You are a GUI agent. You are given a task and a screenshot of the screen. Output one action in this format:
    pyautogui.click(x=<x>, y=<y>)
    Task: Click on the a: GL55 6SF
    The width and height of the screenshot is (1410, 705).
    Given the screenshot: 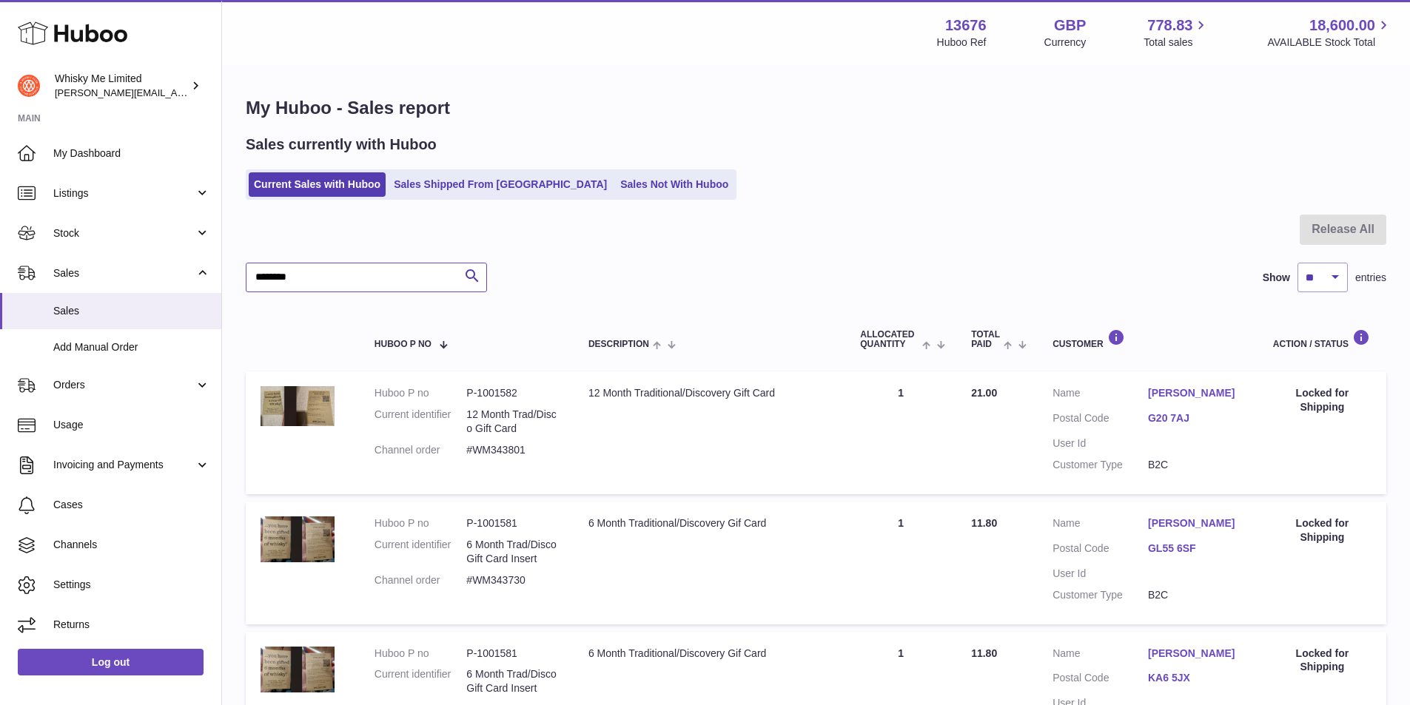 What is the action you would take?
    pyautogui.click(x=1195, y=548)
    